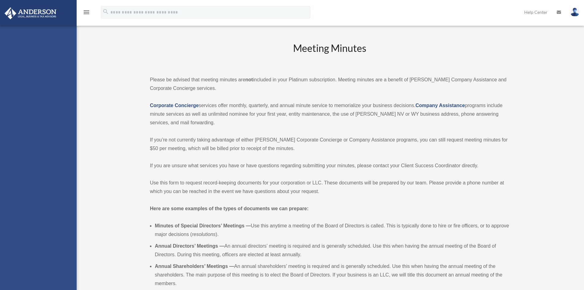 This screenshot has height=290, width=584. What do you see at coordinates (87, 13) in the screenshot?
I see `a: menu` at bounding box center [87, 13].